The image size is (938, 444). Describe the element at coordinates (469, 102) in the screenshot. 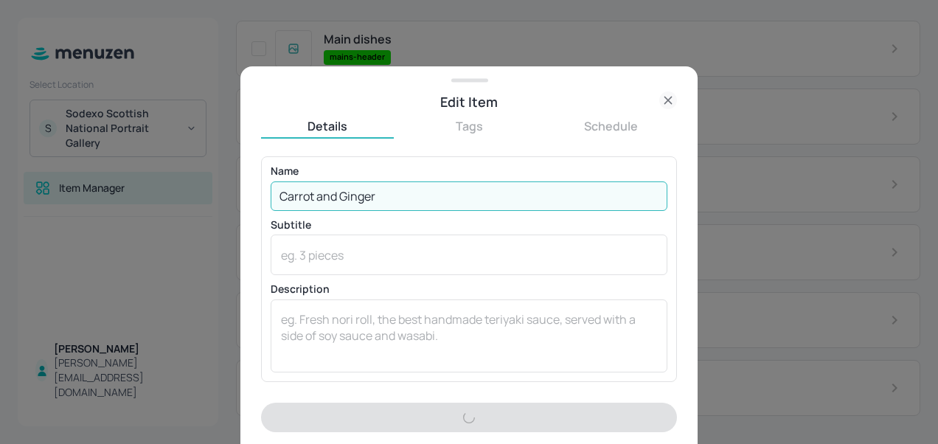

I see `div: Edit Item` at that location.